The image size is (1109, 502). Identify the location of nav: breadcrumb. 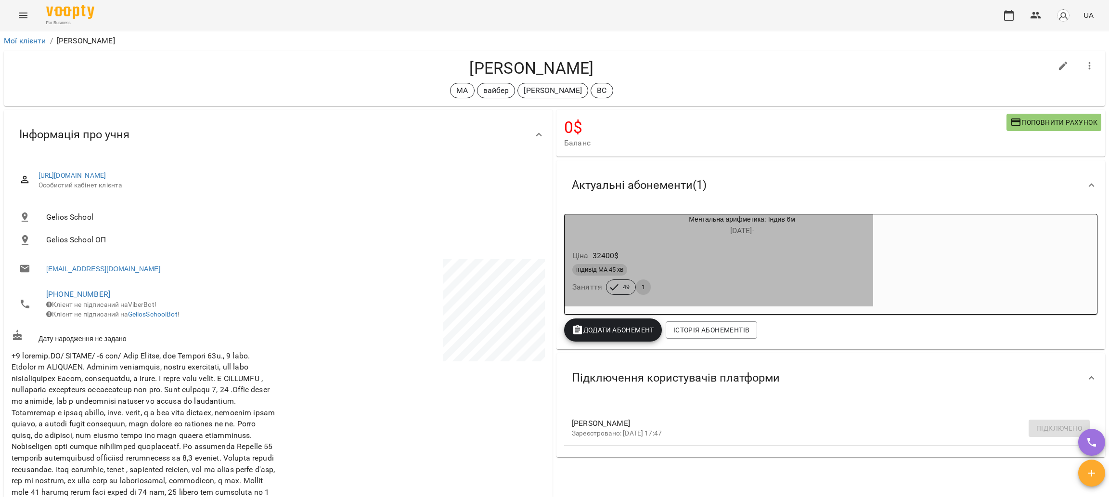
(555, 41).